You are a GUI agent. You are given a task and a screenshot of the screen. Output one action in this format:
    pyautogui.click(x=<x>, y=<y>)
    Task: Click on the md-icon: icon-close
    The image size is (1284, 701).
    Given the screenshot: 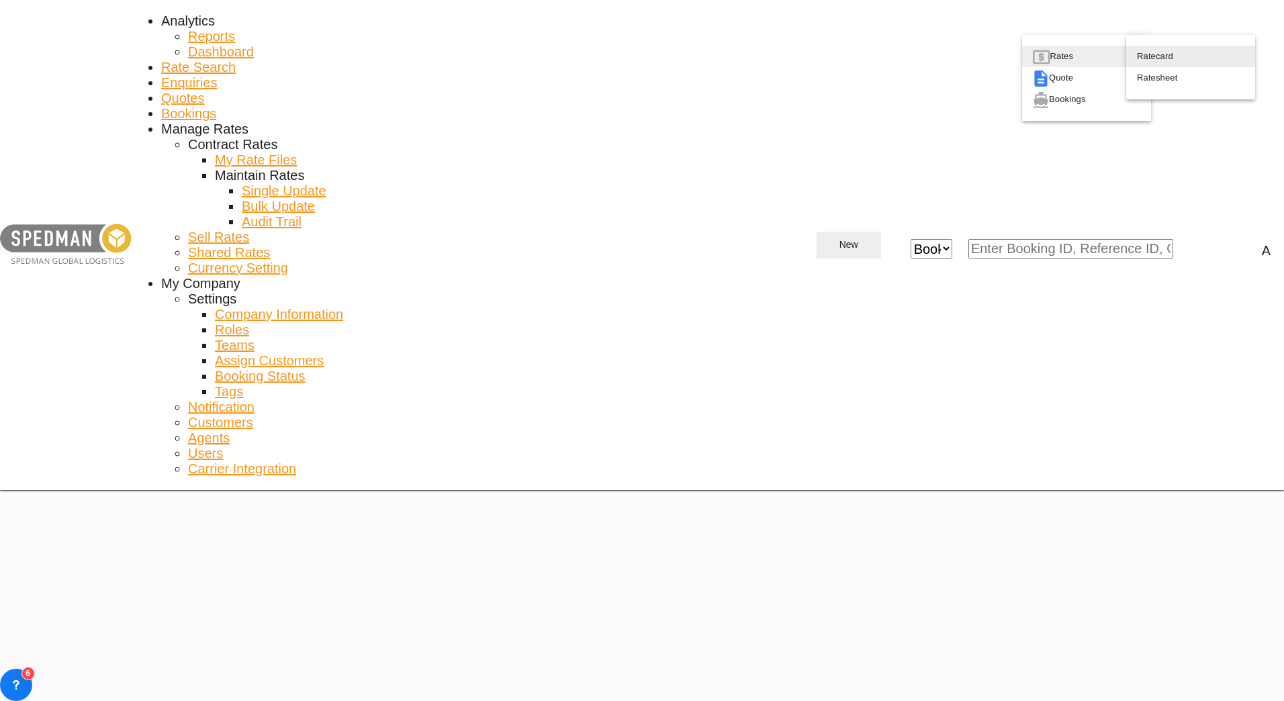 What is the action you would take?
    pyautogui.click(x=902, y=248)
    